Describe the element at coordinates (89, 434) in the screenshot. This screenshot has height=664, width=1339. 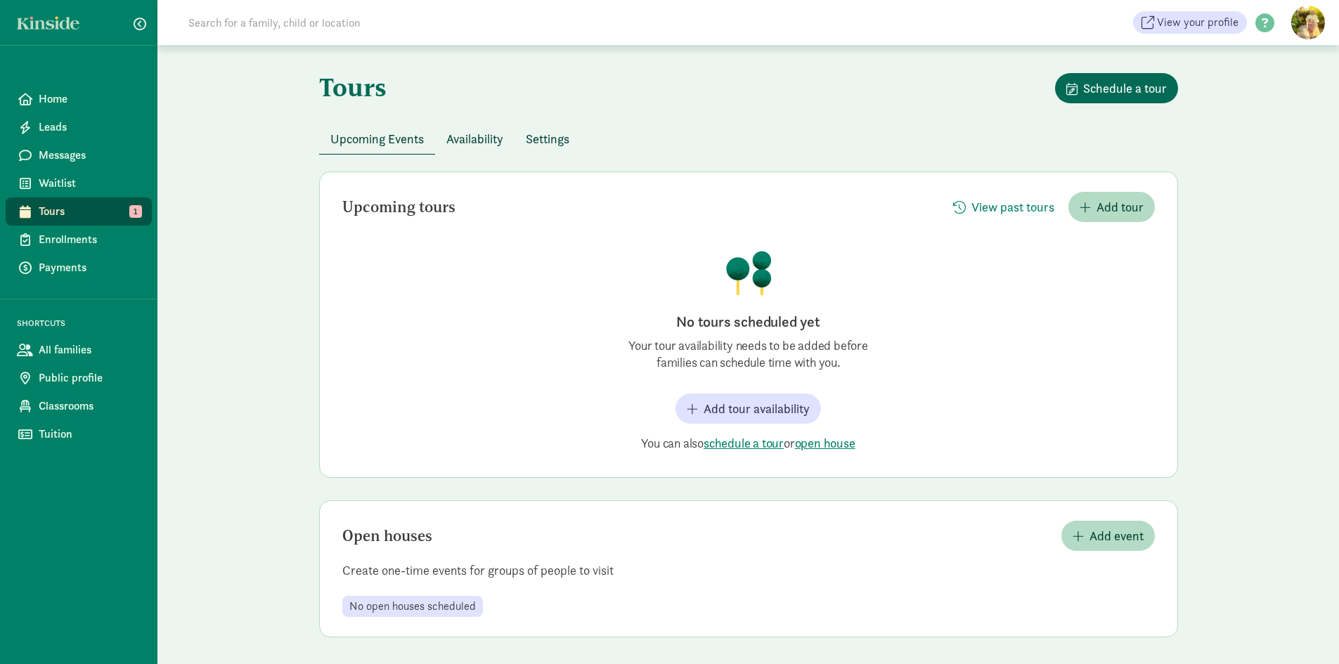
I see `span: Tuition` at that location.